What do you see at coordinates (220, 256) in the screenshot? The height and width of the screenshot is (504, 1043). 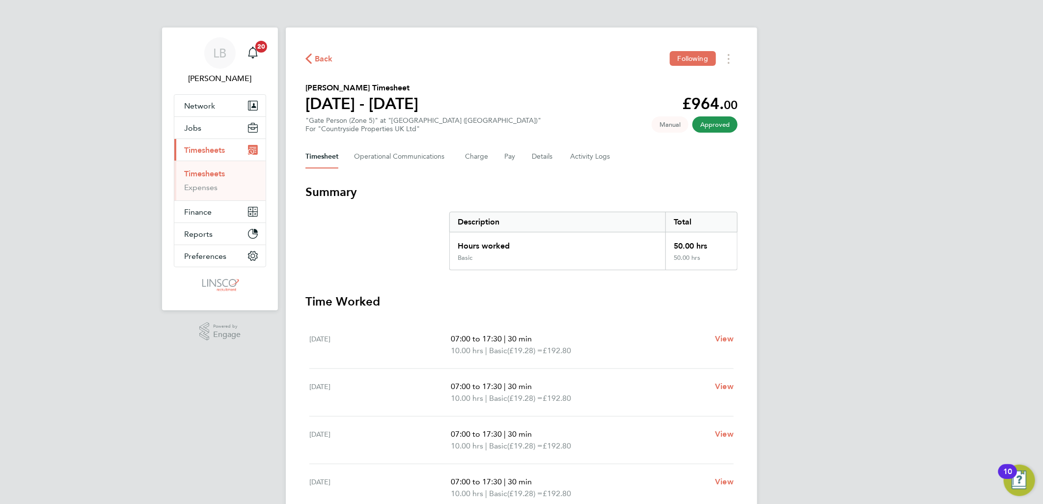 I see `button: Preferences` at bounding box center [220, 256].